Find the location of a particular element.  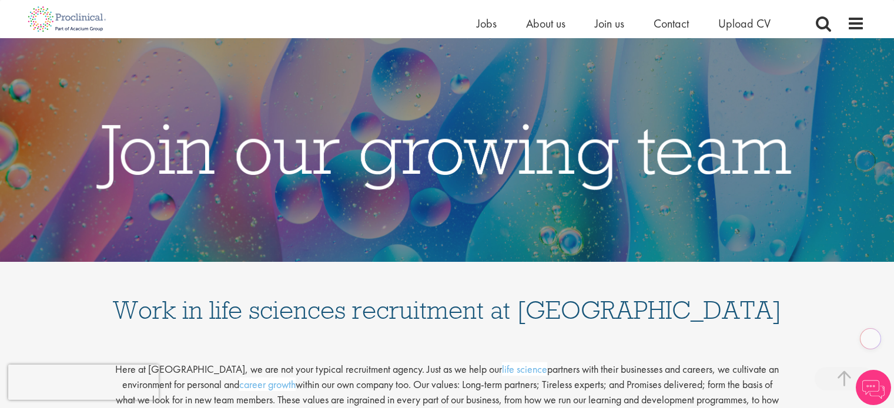

a: life science is located at coordinates (524, 369).